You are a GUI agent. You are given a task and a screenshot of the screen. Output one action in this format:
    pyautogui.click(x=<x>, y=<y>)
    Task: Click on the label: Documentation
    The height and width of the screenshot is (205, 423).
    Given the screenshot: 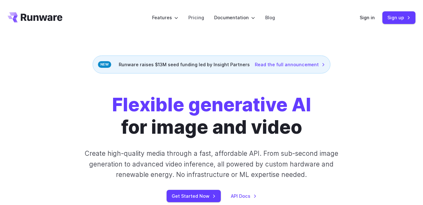 What is the action you would take?
    pyautogui.click(x=235, y=17)
    